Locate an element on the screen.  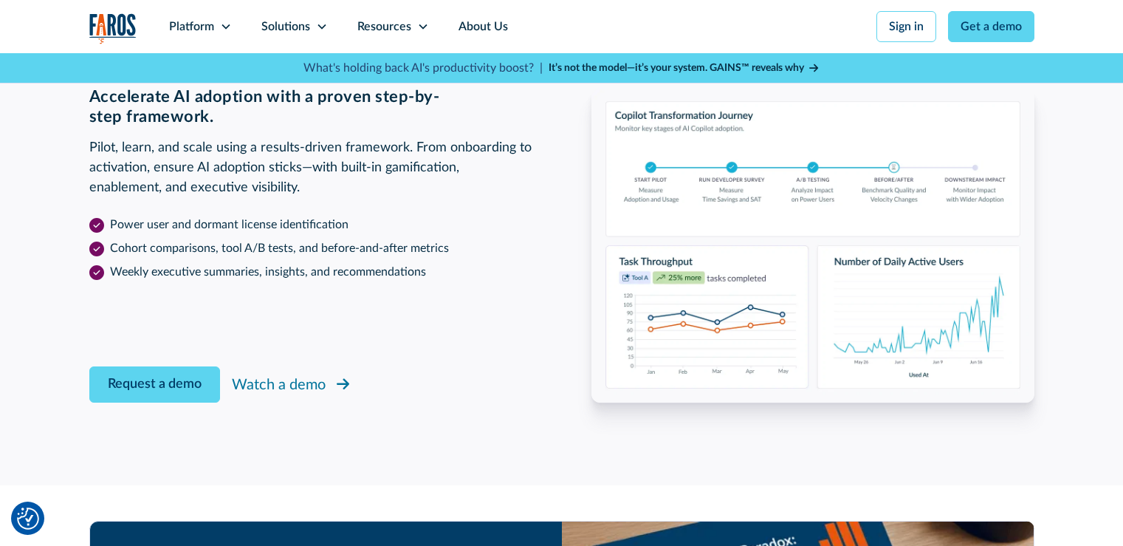
img: Revisit consent button is located at coordinates (28, 518).